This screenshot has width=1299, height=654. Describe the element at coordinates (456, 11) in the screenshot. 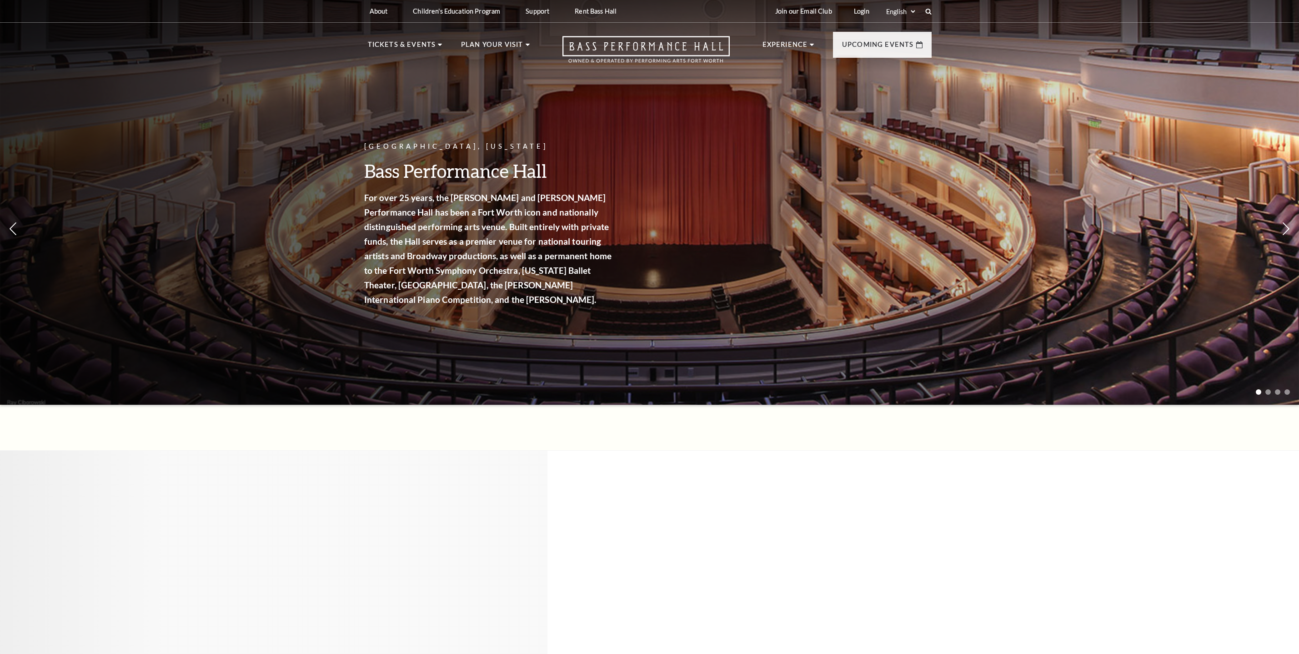

I see `p: Children's Education Program` at that location.